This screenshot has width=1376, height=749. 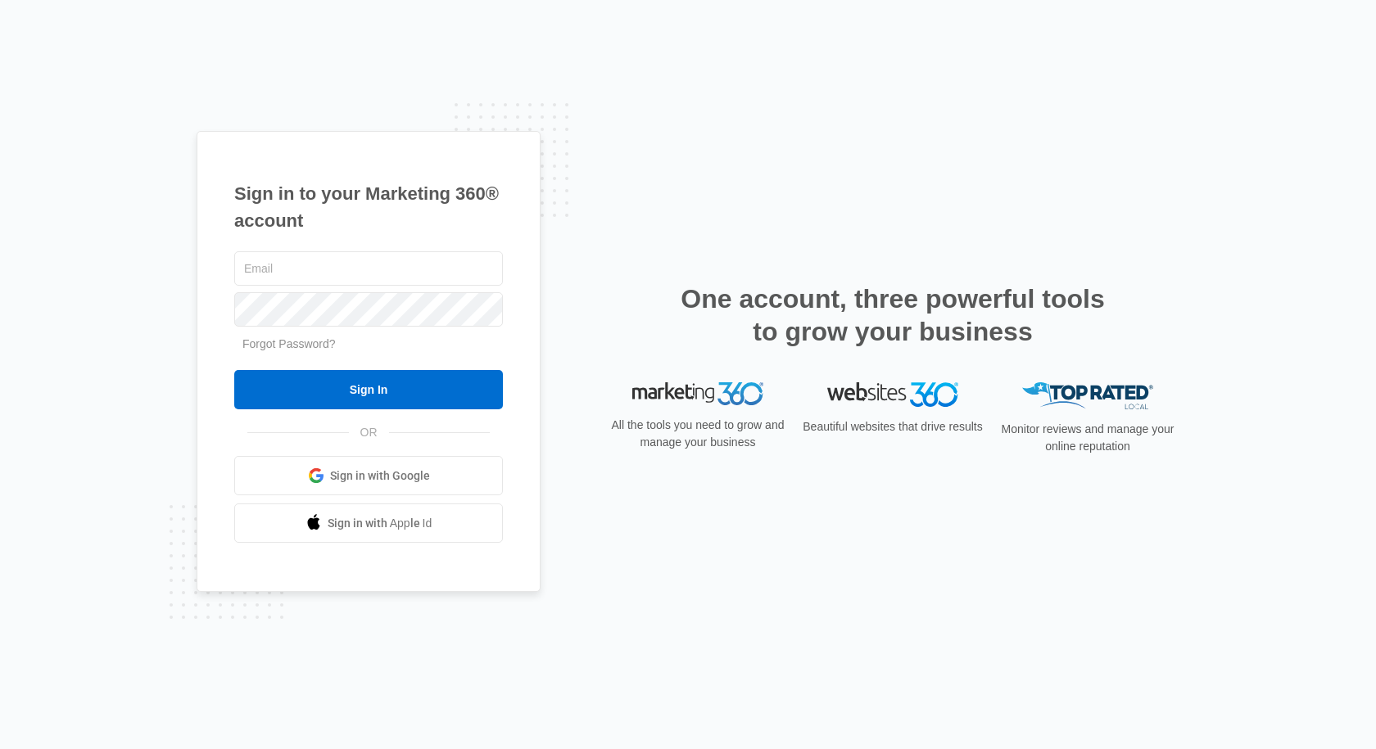 What do you see at coordinates (369, 207) in the screenshot?
I see `h1: Sign in to your Marketing 360® account` at bounding box center [369, 207].